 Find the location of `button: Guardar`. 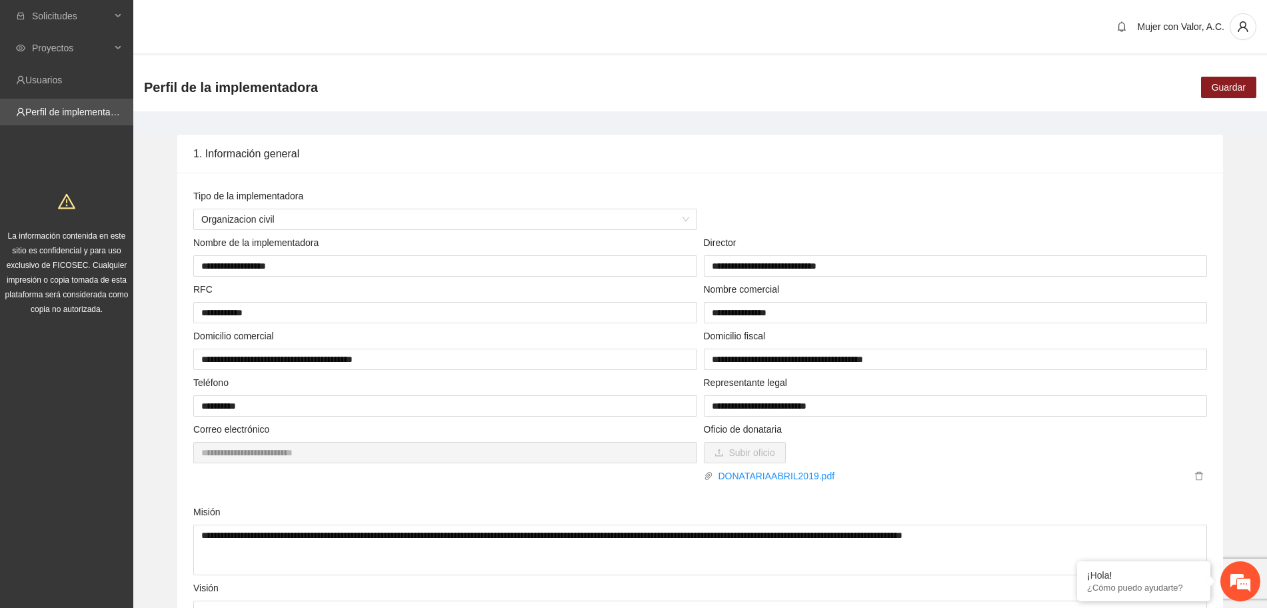

button: Guardar is located at coordinates (1229, 87).